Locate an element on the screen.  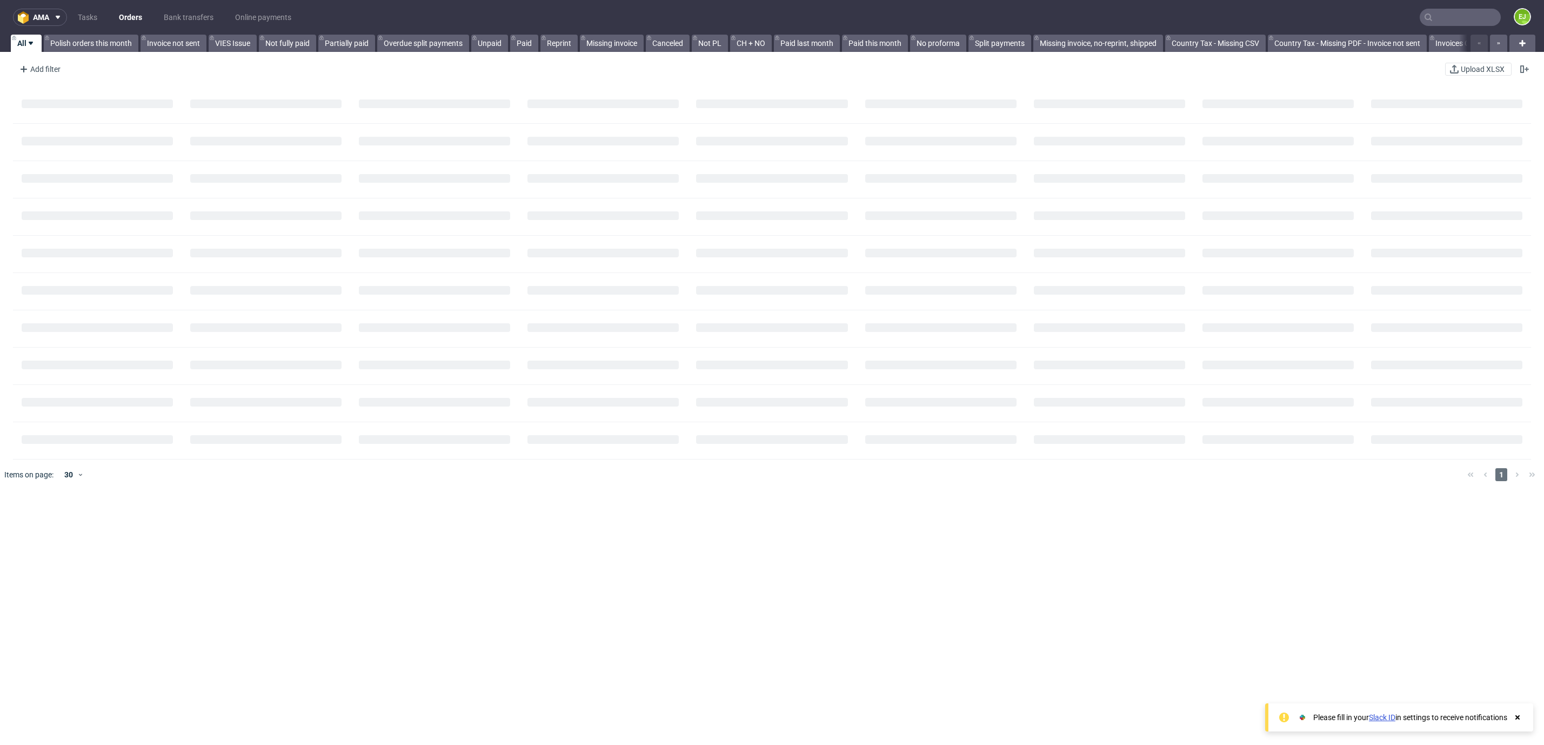
img: Slack is located at coordinates (1302, 717).